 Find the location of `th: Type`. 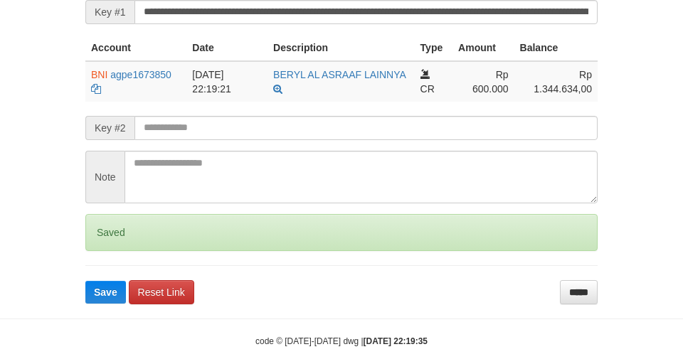

th: Type is located at coordinates (433, 48).